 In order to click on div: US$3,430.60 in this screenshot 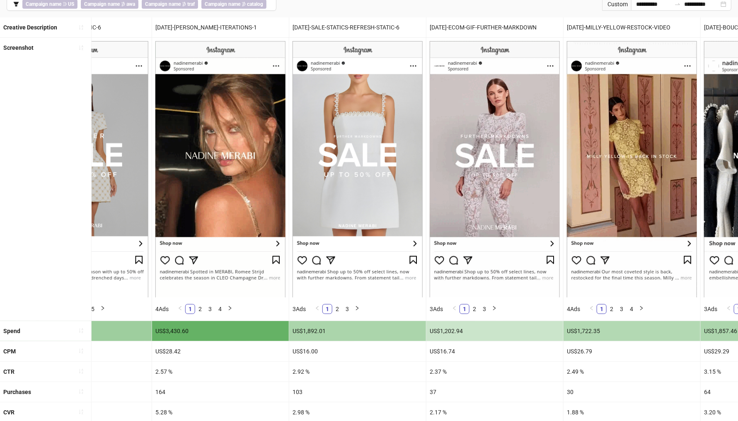, I will do `click(221, 331)`.